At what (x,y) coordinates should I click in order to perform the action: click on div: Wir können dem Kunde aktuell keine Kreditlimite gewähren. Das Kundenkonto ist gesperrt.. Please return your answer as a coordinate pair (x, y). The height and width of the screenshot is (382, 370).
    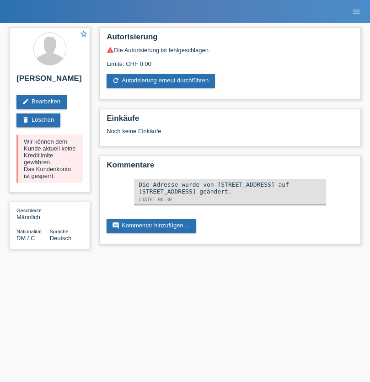
    Looking at the image, I should click on (49, 159).